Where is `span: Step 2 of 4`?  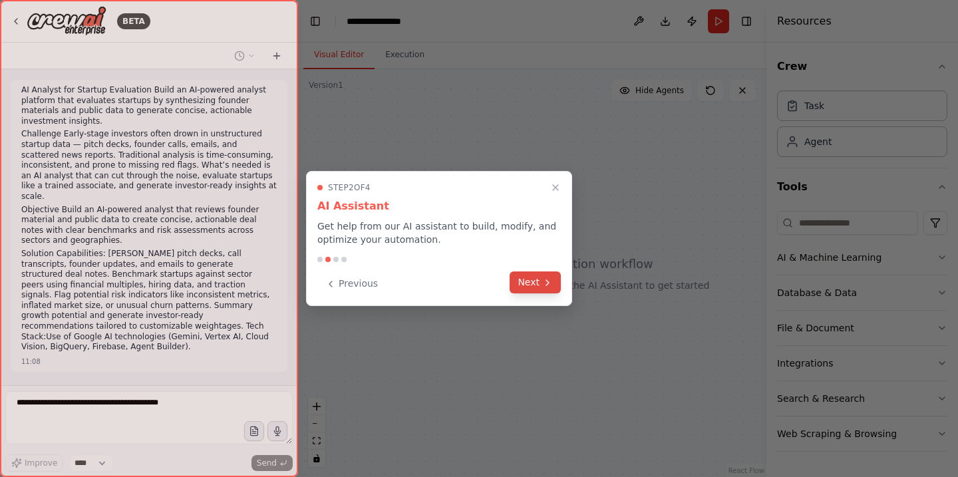 span: Step 2 of 4 is located at coordinates (349, 188).